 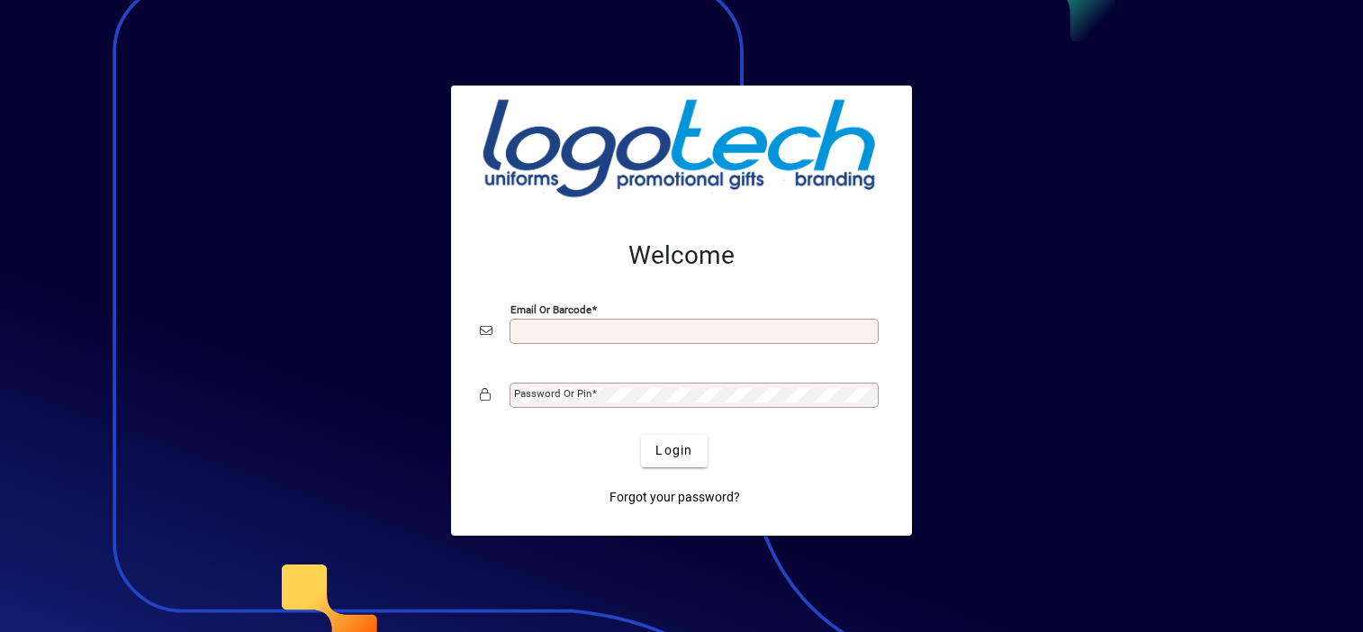 I want to click on h2: Welcome, so click(x=681, y=256).